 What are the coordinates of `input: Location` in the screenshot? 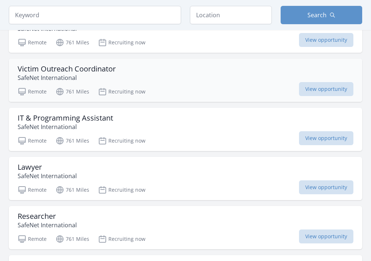 It's located at (230, 15).